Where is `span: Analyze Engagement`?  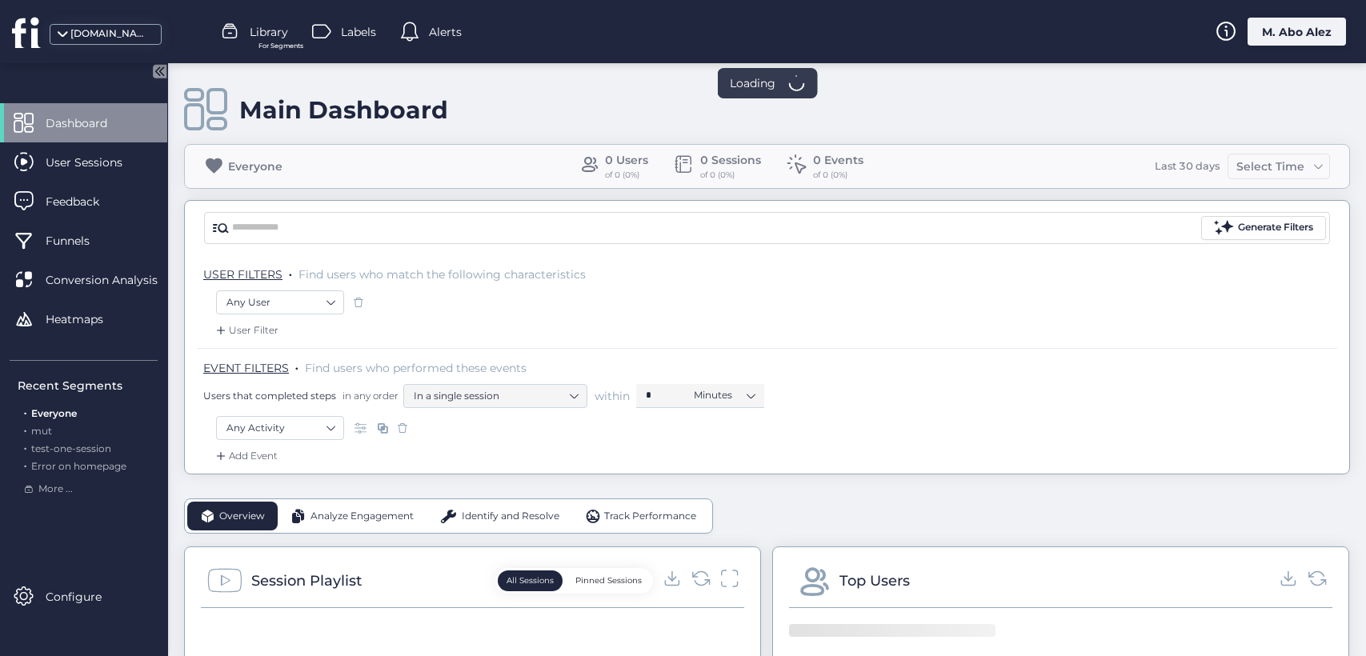 span: Analyze Engagement is located at coordinates (362, 516).